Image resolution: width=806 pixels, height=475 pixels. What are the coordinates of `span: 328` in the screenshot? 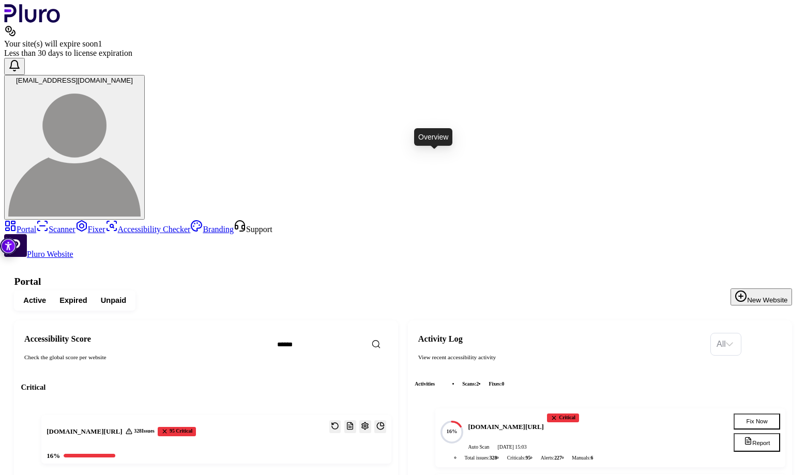 It's located at (493, 458).